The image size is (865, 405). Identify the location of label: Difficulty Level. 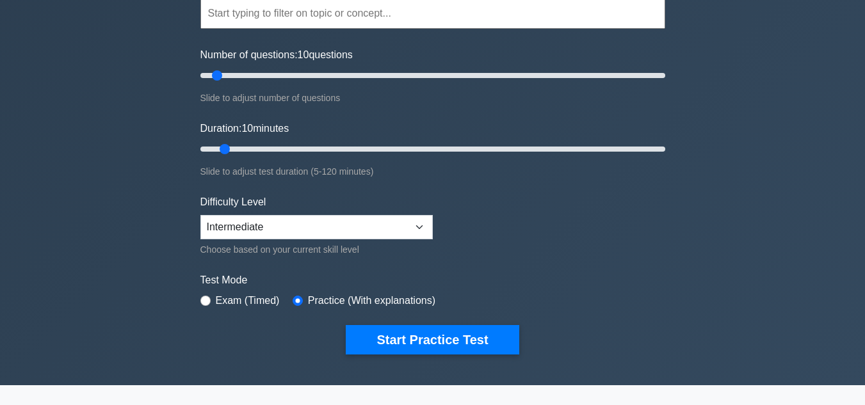
(233, 202).